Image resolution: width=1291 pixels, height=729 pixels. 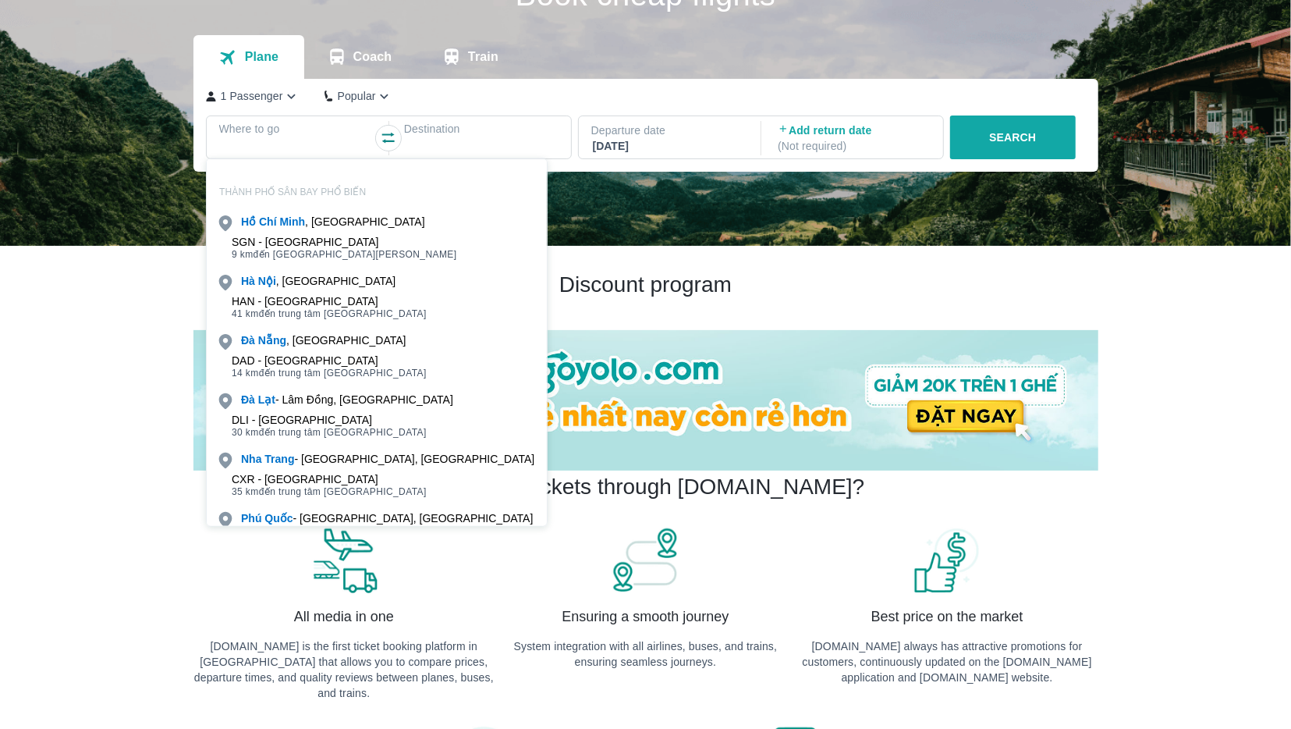 What do you see at coordinates (669, 130) in the screenshot?
I see `p: Departure date` at bounding box center [669, 130].